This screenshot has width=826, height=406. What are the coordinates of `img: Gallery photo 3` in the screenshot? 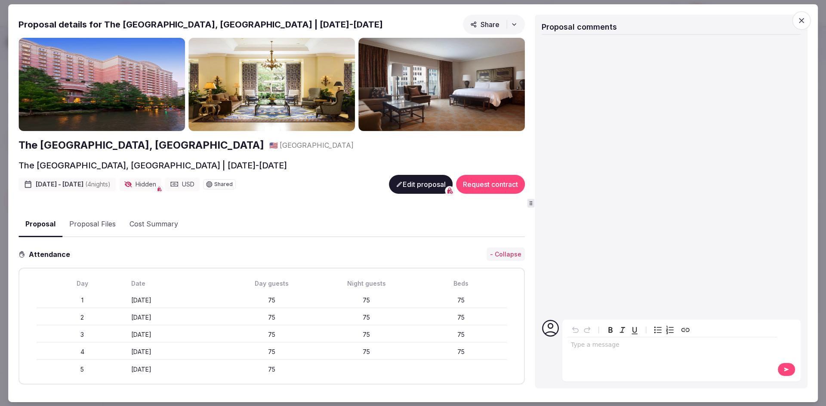 It's located at (441, 84).